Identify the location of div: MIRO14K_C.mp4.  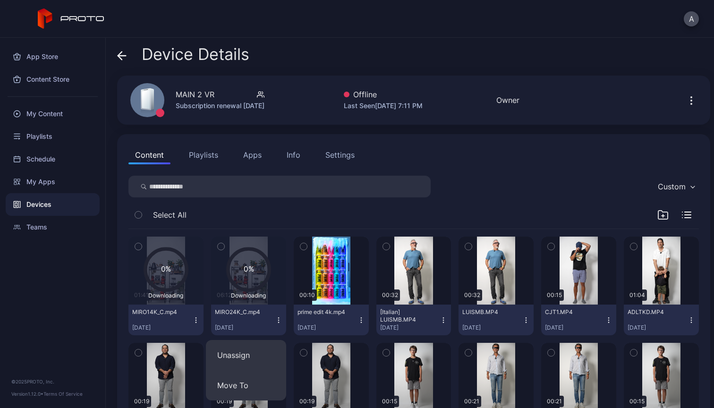
(158, 312).